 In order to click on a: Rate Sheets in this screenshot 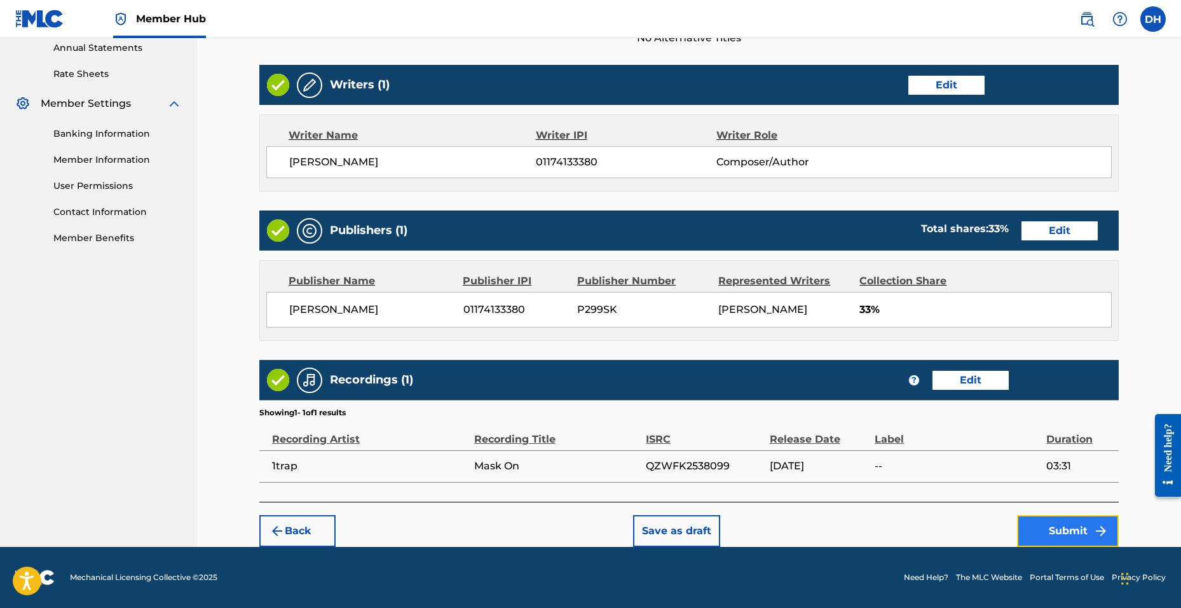, I will do `click(118, 74)`.